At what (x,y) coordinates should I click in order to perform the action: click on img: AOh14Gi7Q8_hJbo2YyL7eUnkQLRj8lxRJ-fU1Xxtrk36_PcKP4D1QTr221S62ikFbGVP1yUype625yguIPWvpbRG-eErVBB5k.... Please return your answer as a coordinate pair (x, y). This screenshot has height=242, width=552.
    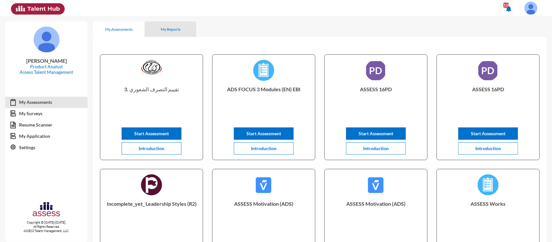
    Looking at the image, I should click on (47, 39).